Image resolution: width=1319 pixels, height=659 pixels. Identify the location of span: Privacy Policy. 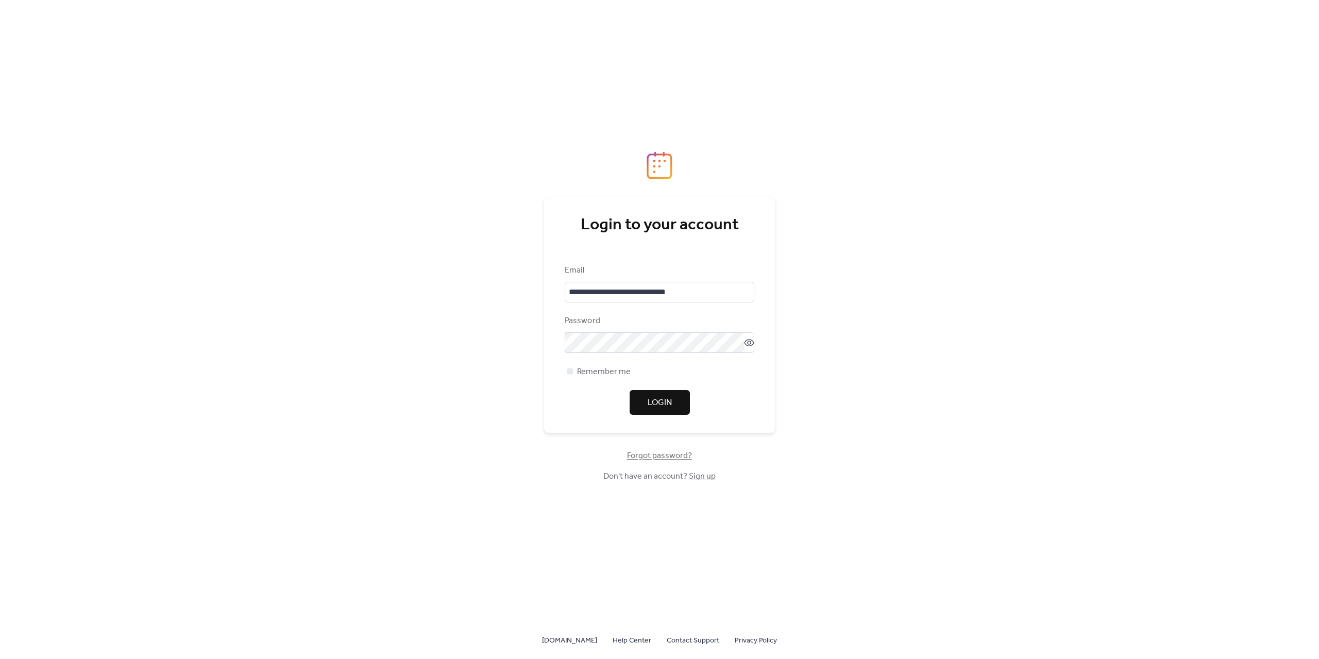
(756, 641).